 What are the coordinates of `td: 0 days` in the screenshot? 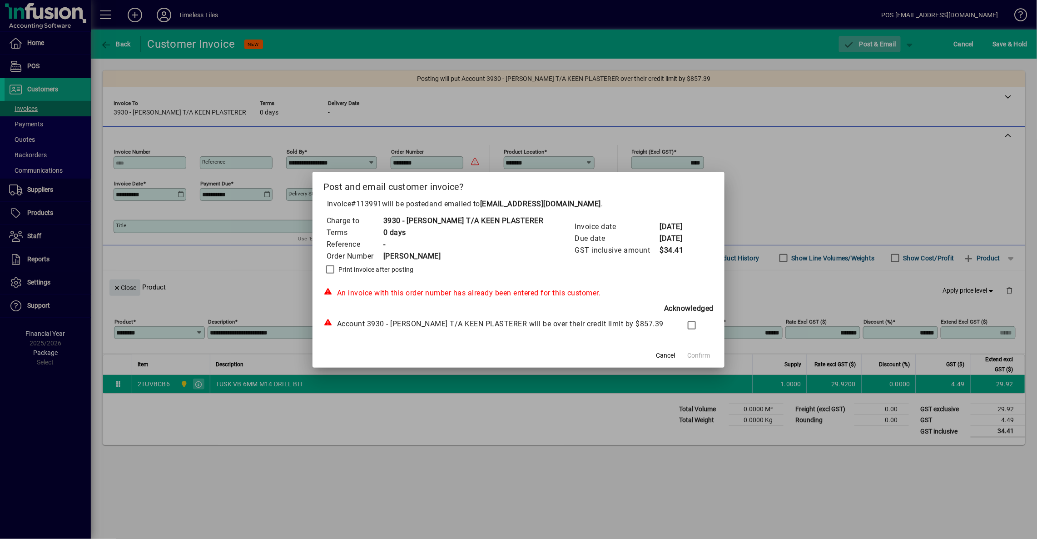 It's located at (464, 233).